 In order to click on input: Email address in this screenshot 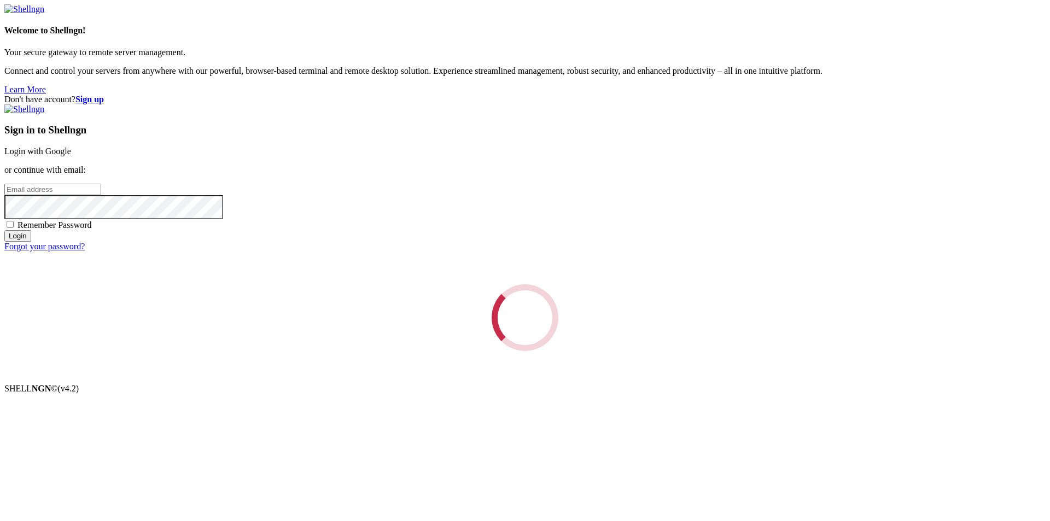, I will do `click(52, 189)`.